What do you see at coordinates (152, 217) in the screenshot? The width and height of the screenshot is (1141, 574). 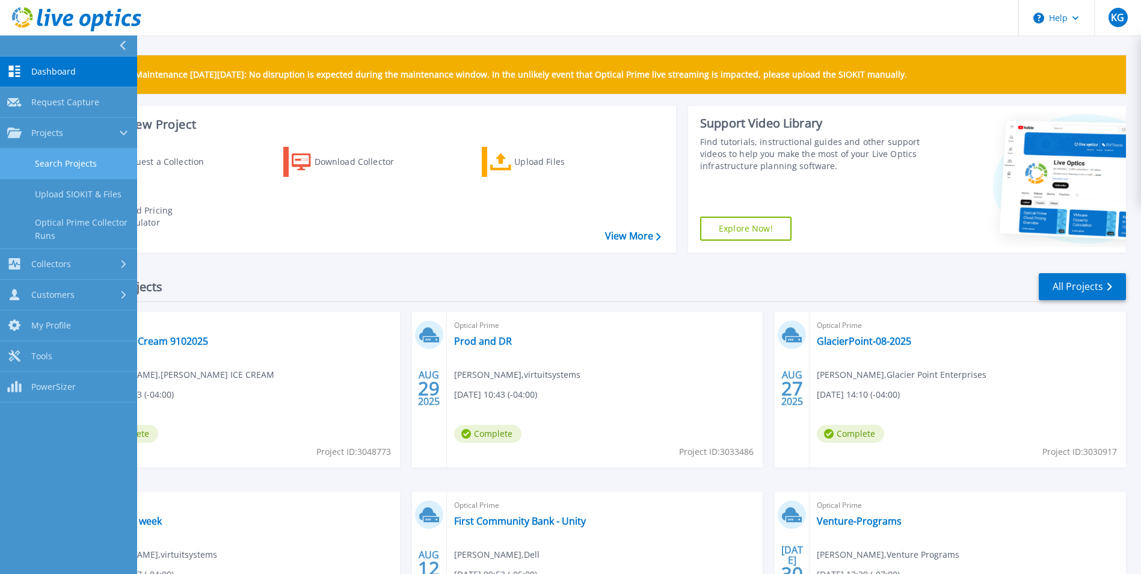 I see `a: Cloud Pricing Calculator` at bounding box center [152, 217].